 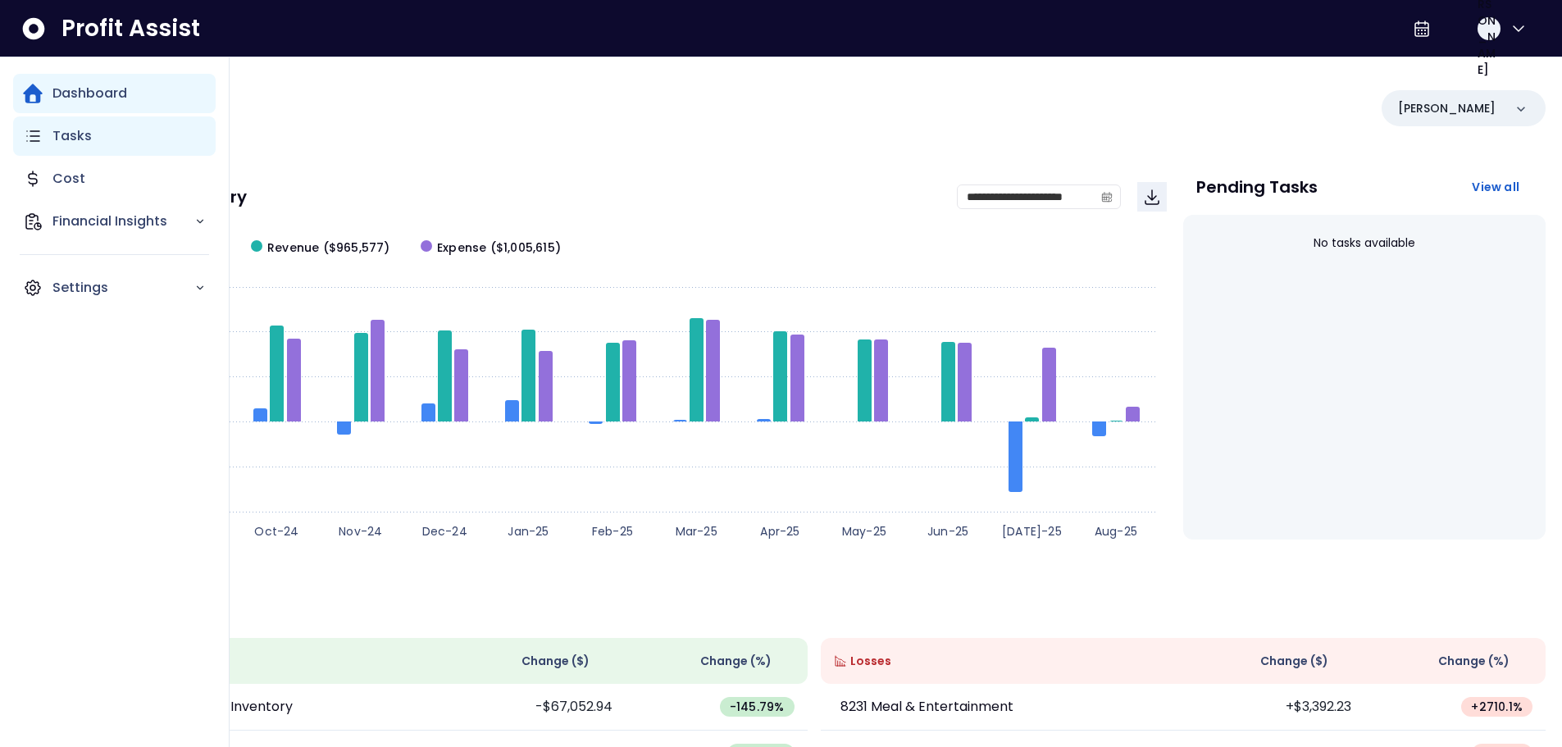 What do you see at coordinates (444, 531) in the screenshot?
I see `text: Dec-24` at bounding box center [444, 531].